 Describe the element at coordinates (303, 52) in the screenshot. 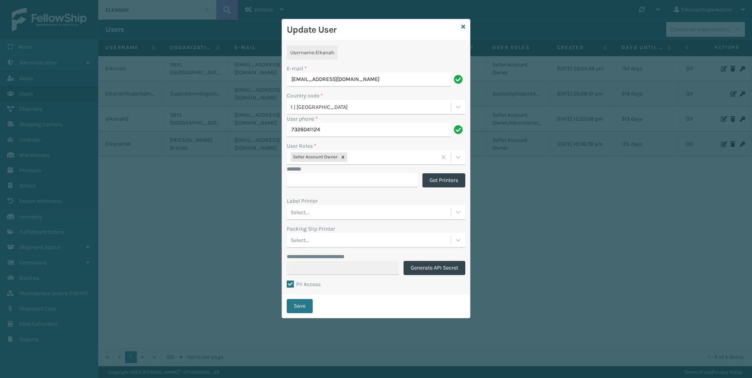

I see `span: Username :` at that location.